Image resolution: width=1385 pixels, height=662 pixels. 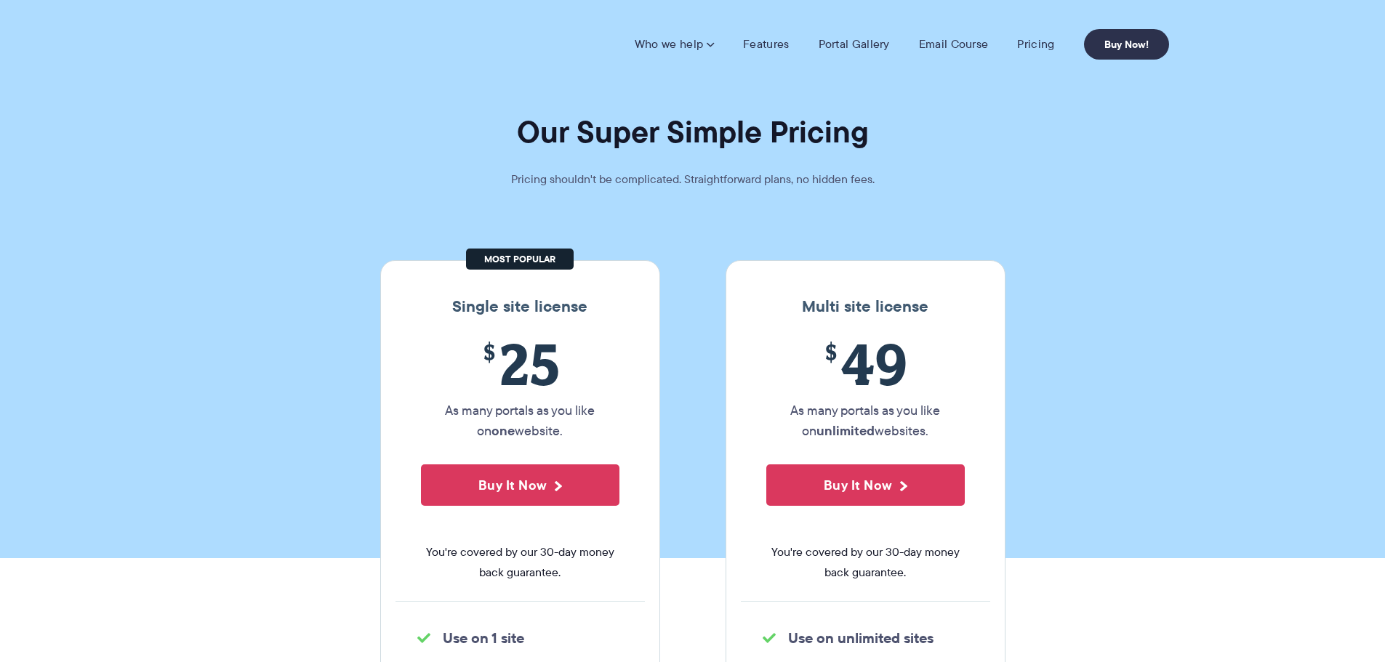 What do you see at coordinates (865, 364) in the screenshot?
I see `span: 49` at bounding box center [865, 364].